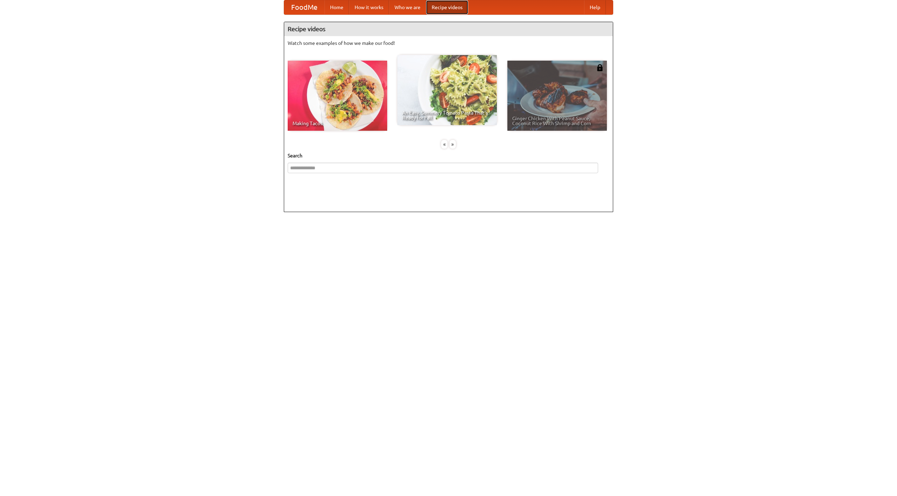  I want to click on a: Making Tacos, so click(337, 96).